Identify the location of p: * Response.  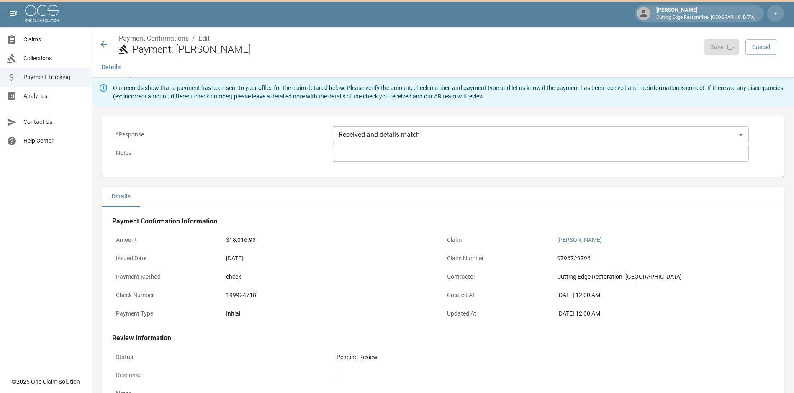
(222, 134).